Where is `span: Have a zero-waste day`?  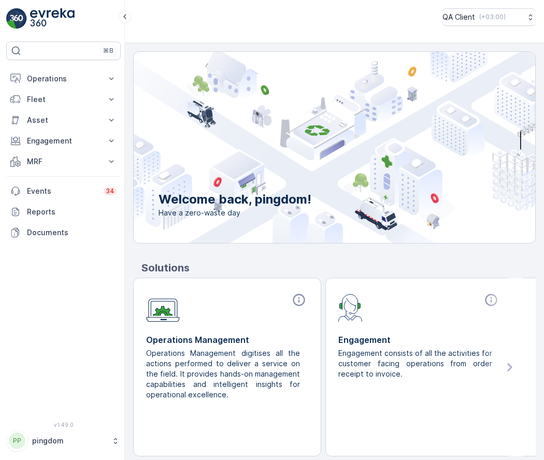
span: Have a zero-waste day is located at coordinates (235, 213).